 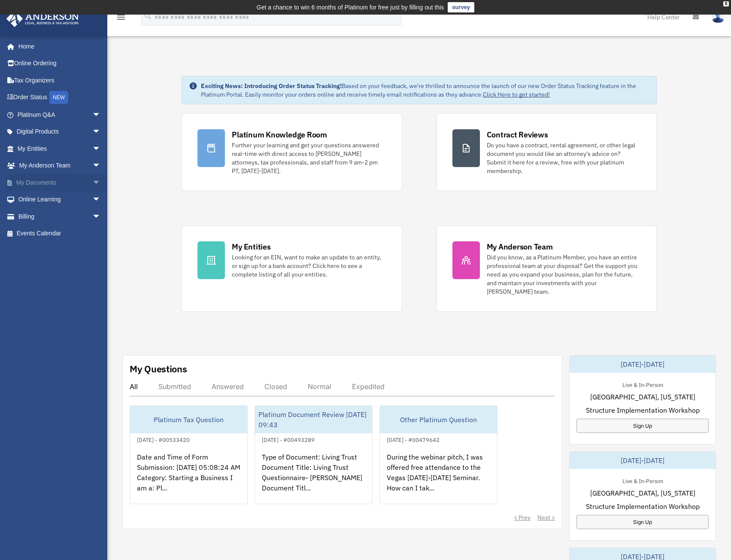 I want to click on div: Platinum Knowledge Room, so click(x=279, y=134).